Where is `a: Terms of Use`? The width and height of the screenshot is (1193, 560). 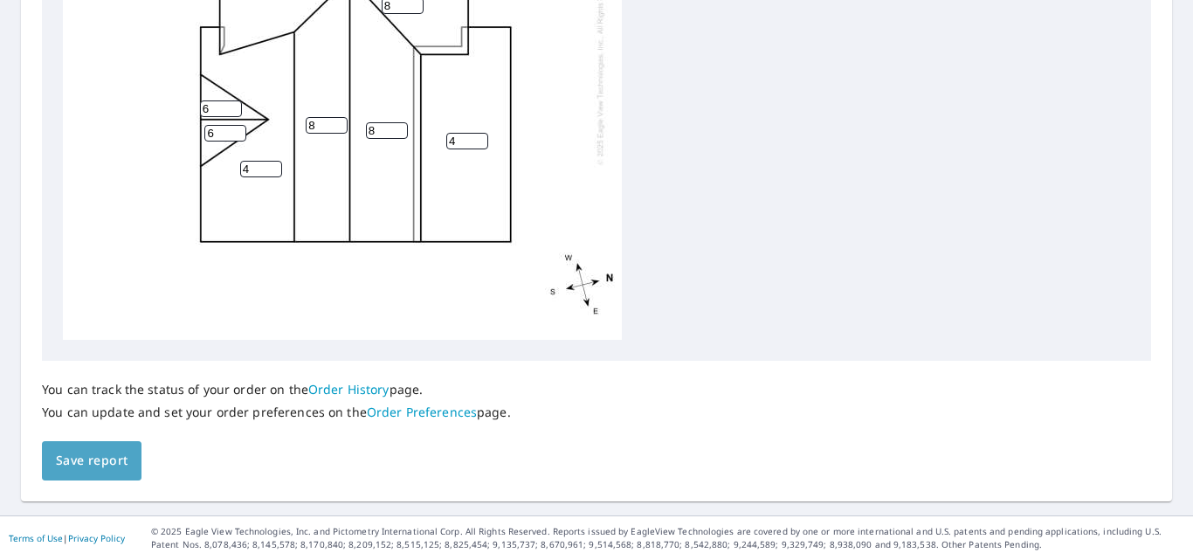 a: Terms of Use is located at coordinates (36, 538).